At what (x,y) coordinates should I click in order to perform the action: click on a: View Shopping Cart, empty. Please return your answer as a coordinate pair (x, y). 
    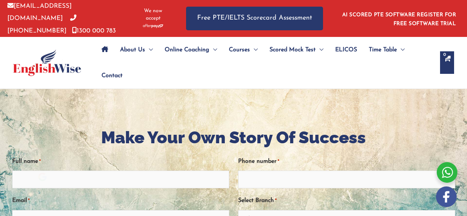
    Looking at the image, I should click on (447, 62).